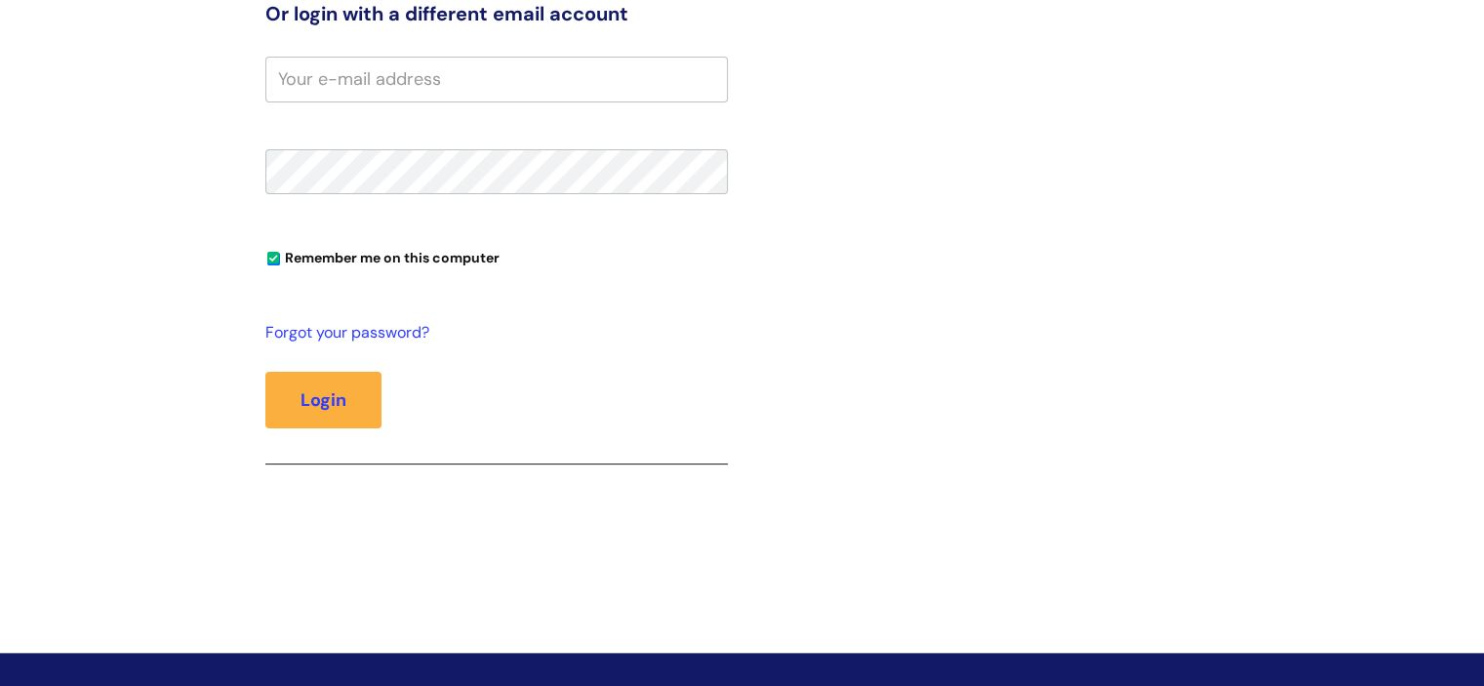  Describe the element at coordinates (273, 258) in the screenshot. I see `input: Remember me on this computer` at that location.